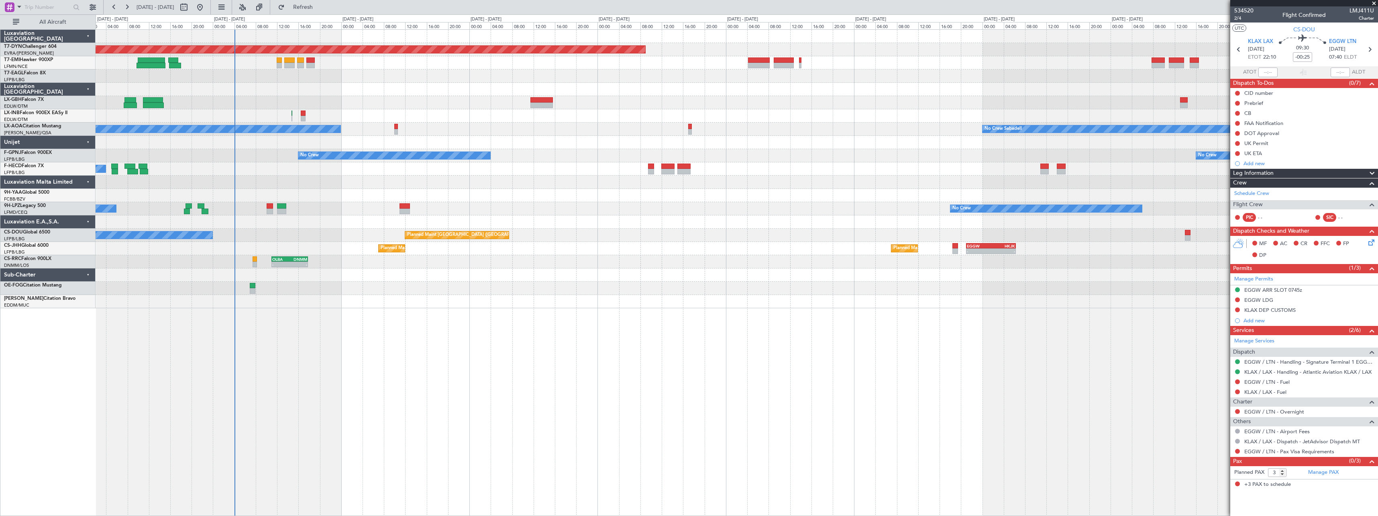 The width and height of the screenshot is (1378, 516). What do you see at coordinates (1325, 244) in the screenshot?
I see `span: FFC` at bounding box center [1325, 244].